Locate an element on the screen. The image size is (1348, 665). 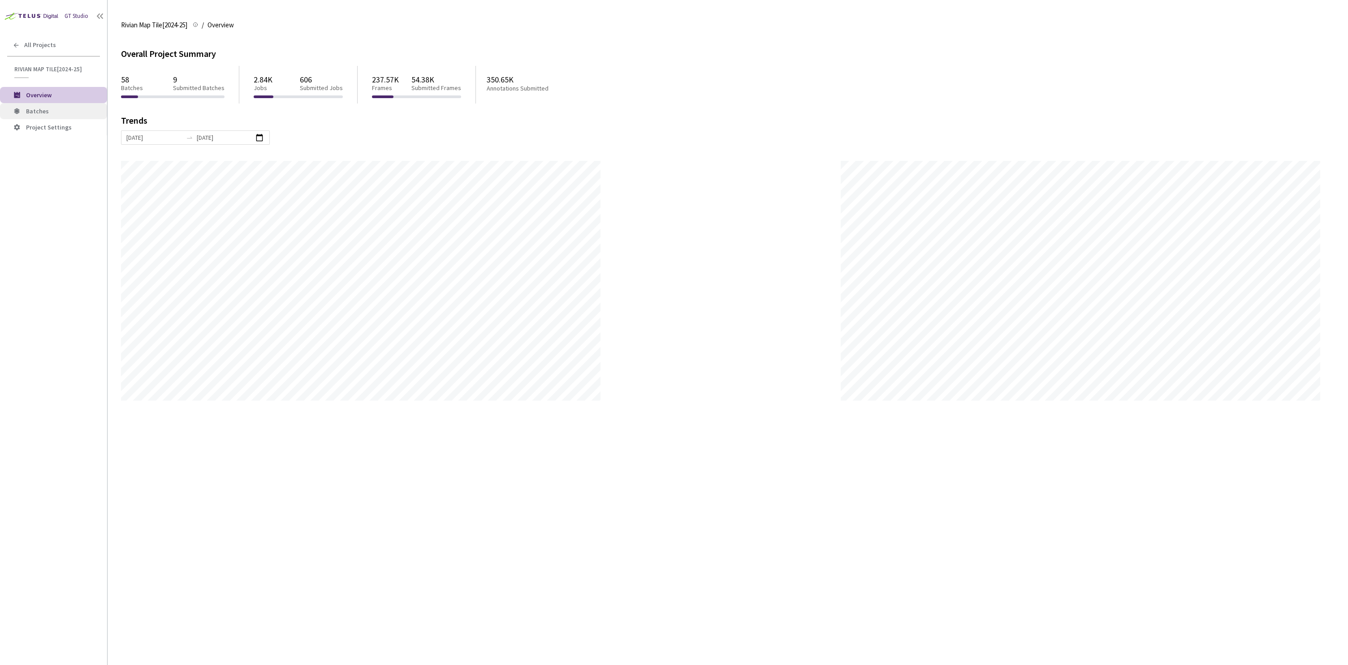
p: Batches is located at coordinates (132, 88).